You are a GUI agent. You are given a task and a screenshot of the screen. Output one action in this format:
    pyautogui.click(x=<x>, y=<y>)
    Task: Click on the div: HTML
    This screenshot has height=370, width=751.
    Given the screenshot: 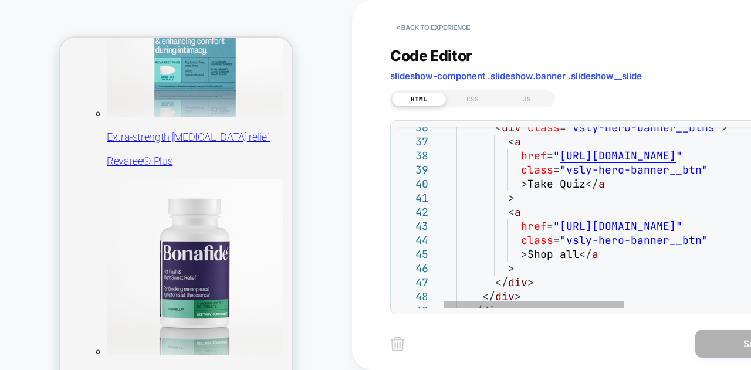 What is the action you would take?
    pyautogui.click(x=419, y=99)
    